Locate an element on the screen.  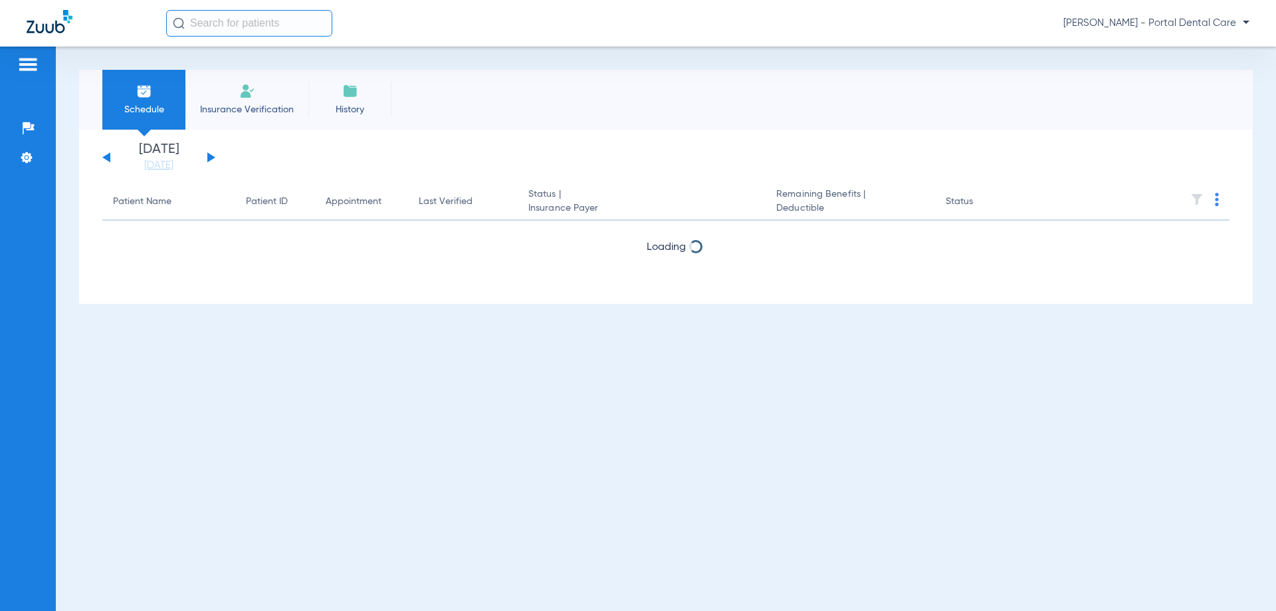
span: Loading is located at coordinates (666, 247).